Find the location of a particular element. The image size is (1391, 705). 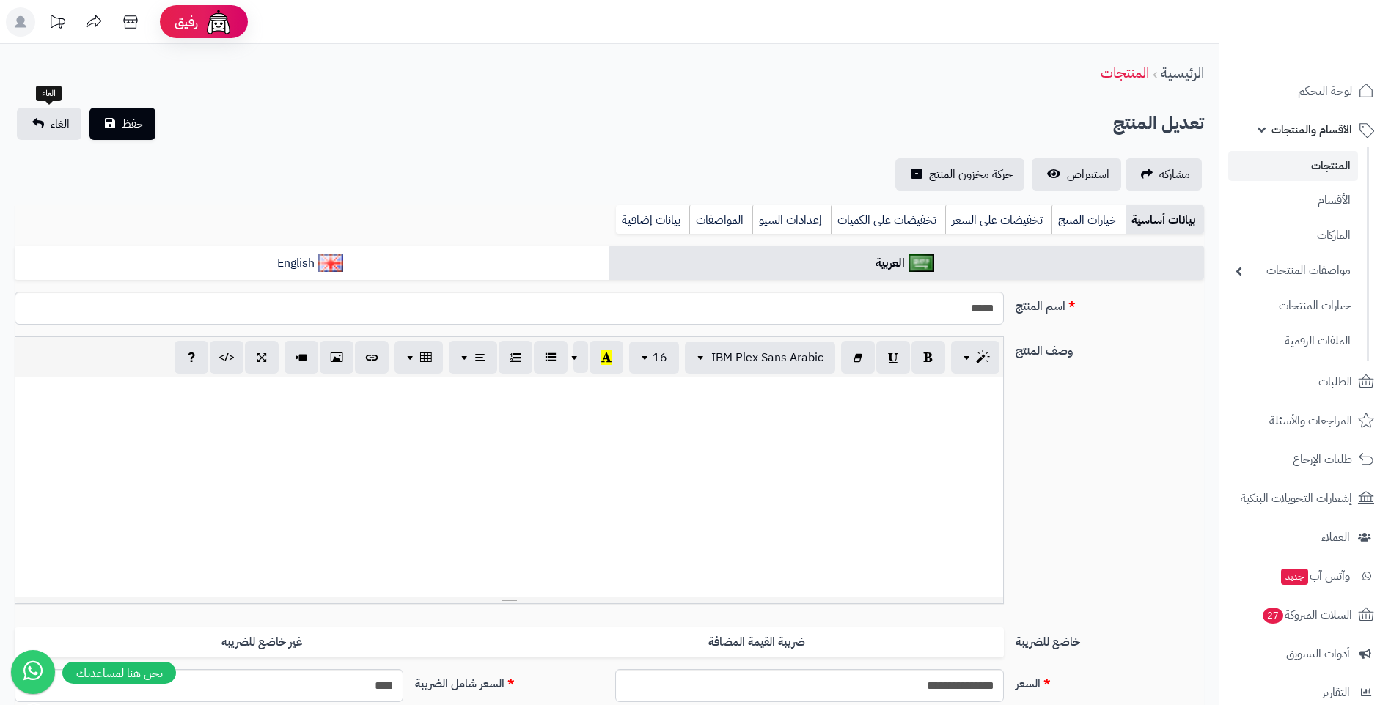

label: وصف المنتج is located at coordinates (1109, 348).